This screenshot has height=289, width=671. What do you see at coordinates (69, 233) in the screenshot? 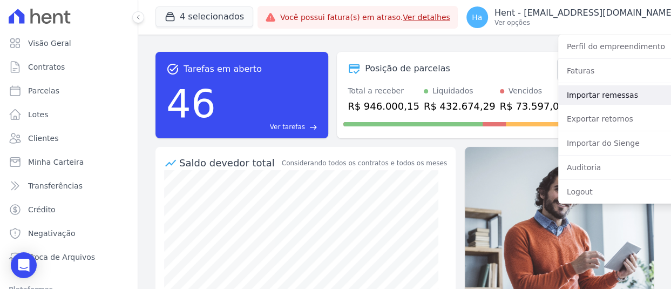
I see `a: Negativação` at bounding box center [69, 233].